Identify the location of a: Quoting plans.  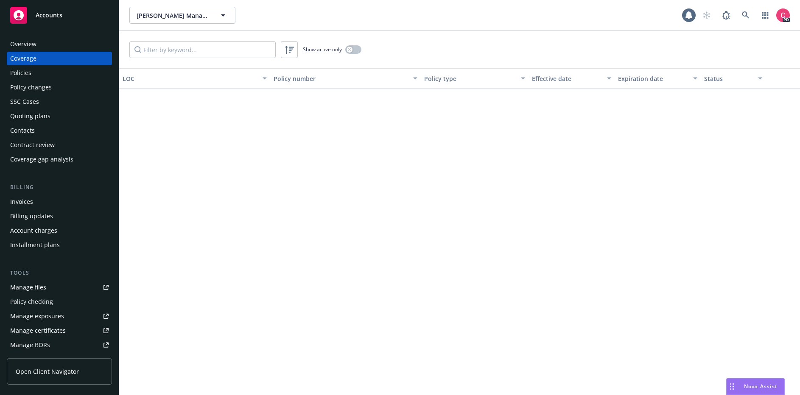
(59, 116).